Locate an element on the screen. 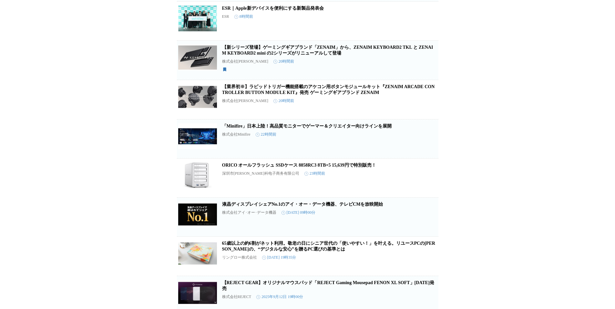  img: 【業界初※】ラピッドトリガー機能搭載のアケコン用ボタンモジュールキット『ZENAIM ARCADE CONTROLLER BUTTON MODULE KIT』発売 ゲーミングギアブランド ZENAIM is located at coordinates (198, 97).